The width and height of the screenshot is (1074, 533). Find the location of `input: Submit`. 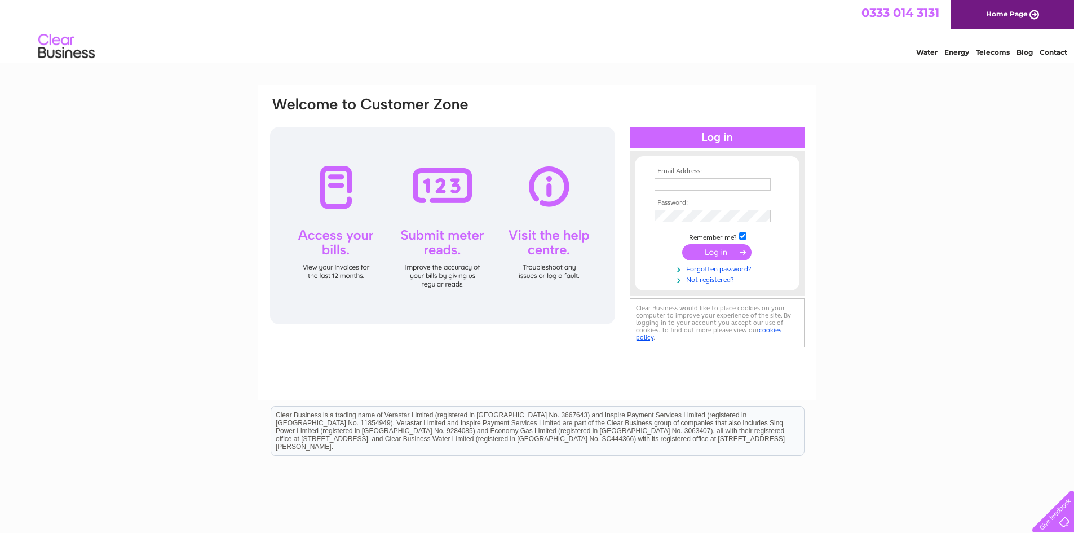

input: Submit is located at coordinates (716, 252).